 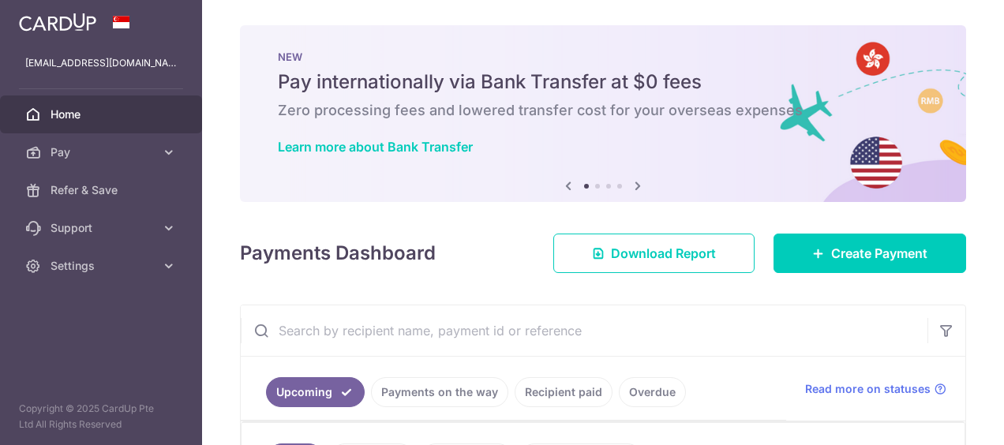 I want to click on a: Learn more about Bank Transfer, so click(x=375, y=147).